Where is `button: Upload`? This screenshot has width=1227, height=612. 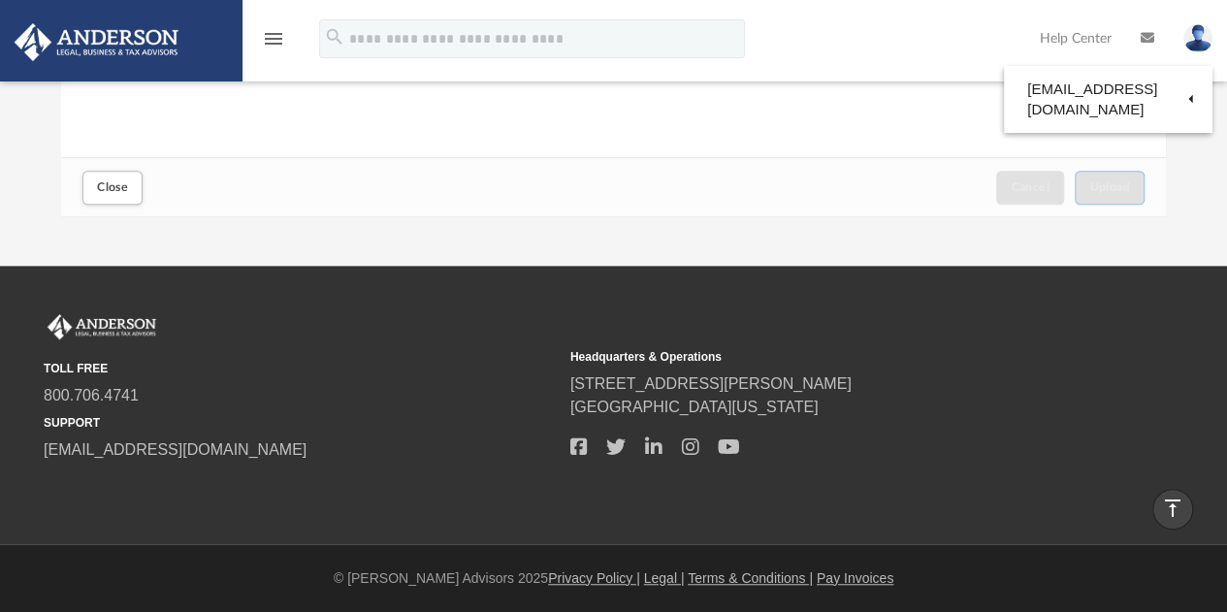 button: Upload is located at coordinates (1110, 187).